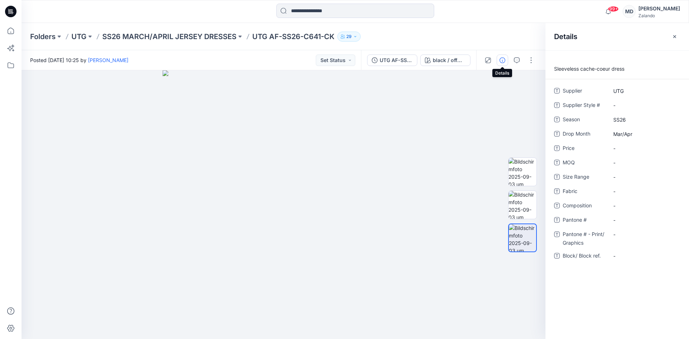  Describe the element at coordinates (283, 205) in the screenshot. I see `img: eyJhbGciOiJIUzI1NiIsImtpZCI6IjAiLCJzbHQiOiJzZXMiLCJ0eXAiOiJKV1QifQ.eyJkYXRhIjp7InR5cGUiOiJzdG9yYW...` at that location.